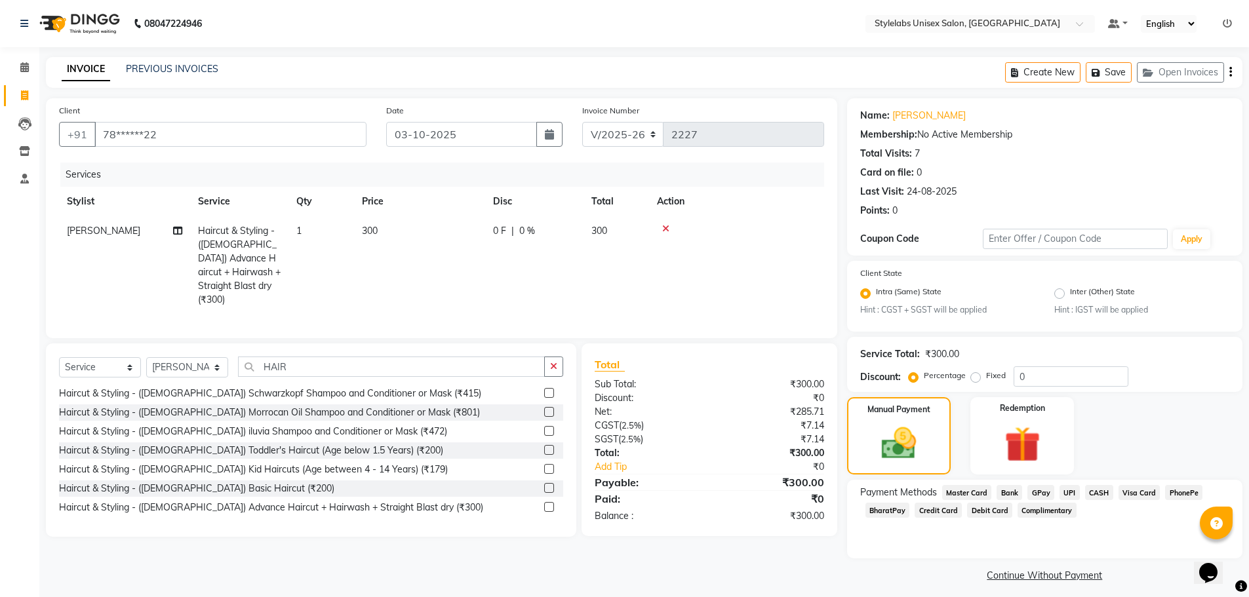 This screenshot has height=597, width=1249. I want to click on span: Payment Methods, so click(898, 492).